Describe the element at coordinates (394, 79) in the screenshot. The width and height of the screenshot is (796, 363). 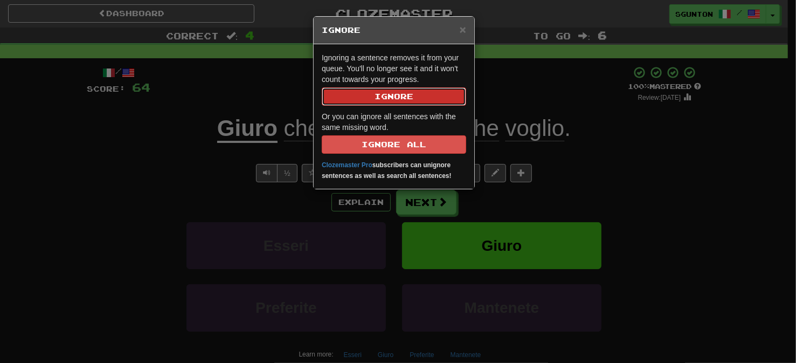
I see `p: Ignoring a sentence removes it from your queue. You'll no longer see it and it won't count toward...` at that location.